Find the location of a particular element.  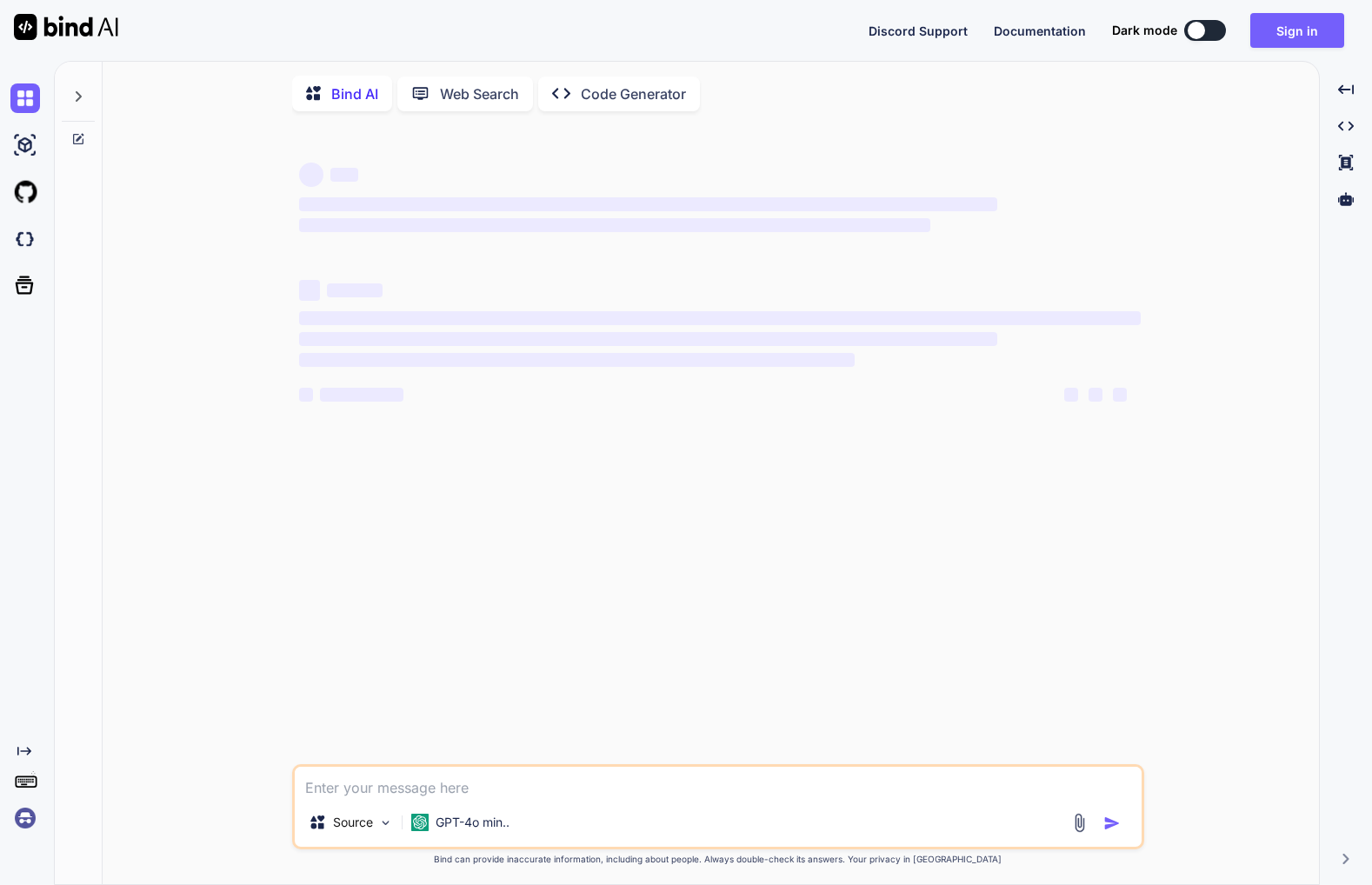

span: Dark mode is located at coordinates (1144, 30).